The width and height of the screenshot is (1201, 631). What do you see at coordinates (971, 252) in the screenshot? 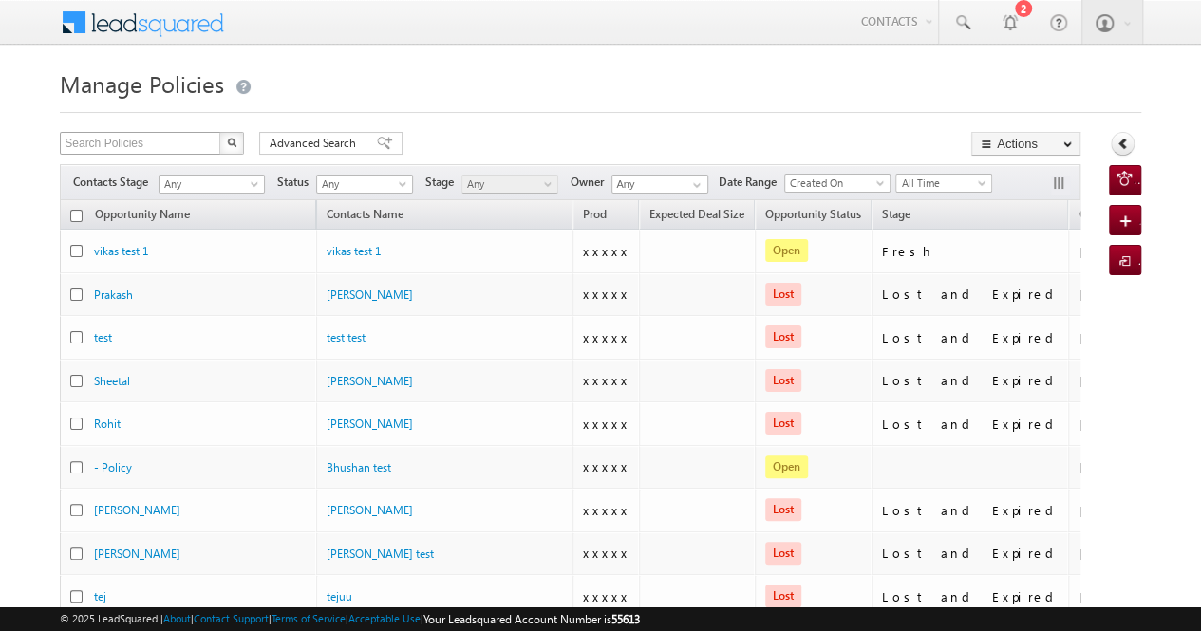
I see `div: Fresh` at bounding box center [971, 252].